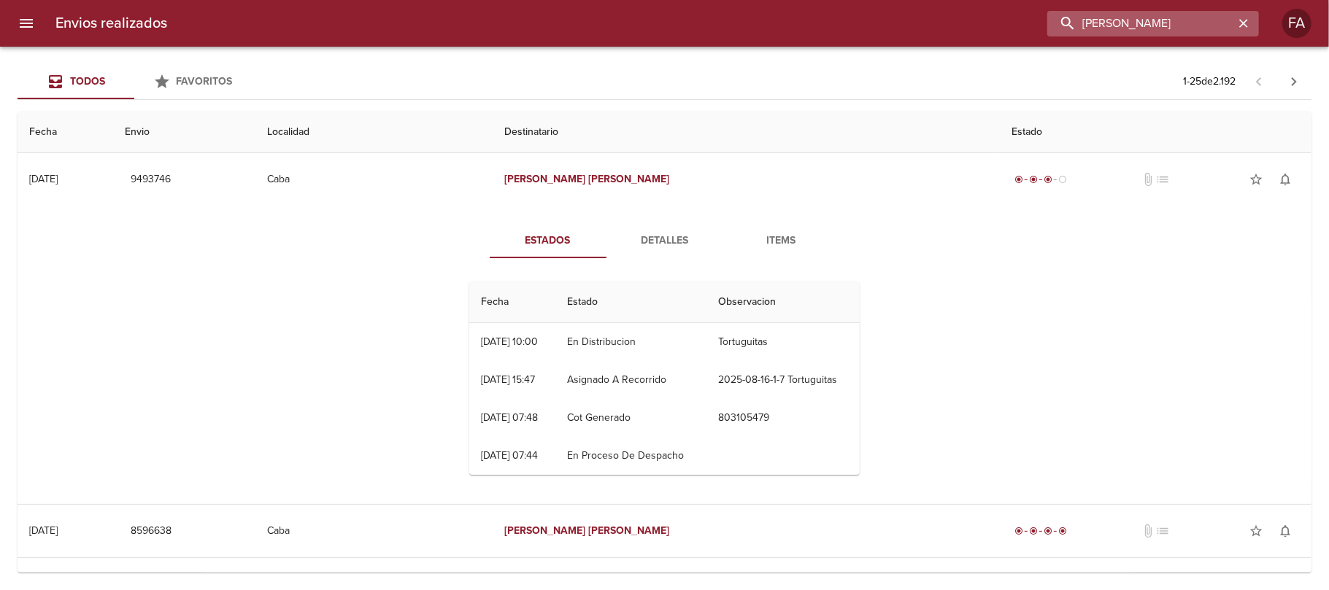  Describe the element at coordinates (630, 380) in the screenshot. I see `td: Asignado A Recorrido` at that location.